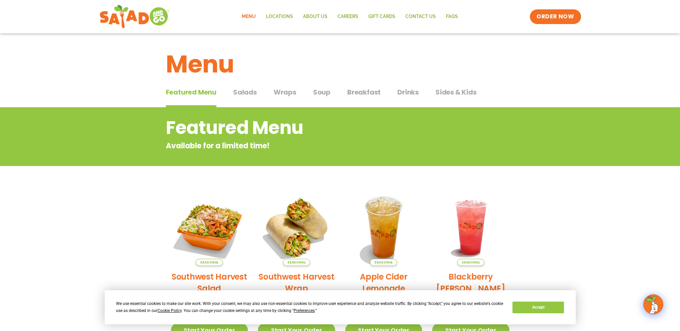 The height and width of the screenshot is (331, 680). What do you see at coordinates (364, 92) in the screenshot?
I see `span: Breakfast` at bounding box center [364, 92].